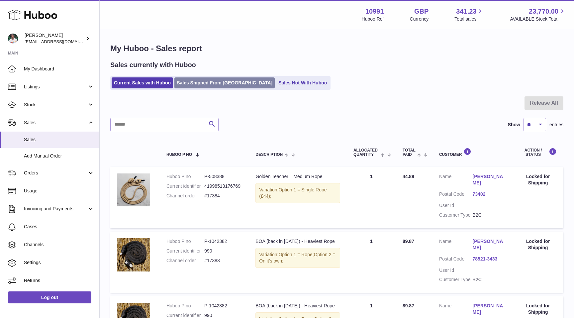  I want to click on img: 109911711102352.png, so click(134, 190).